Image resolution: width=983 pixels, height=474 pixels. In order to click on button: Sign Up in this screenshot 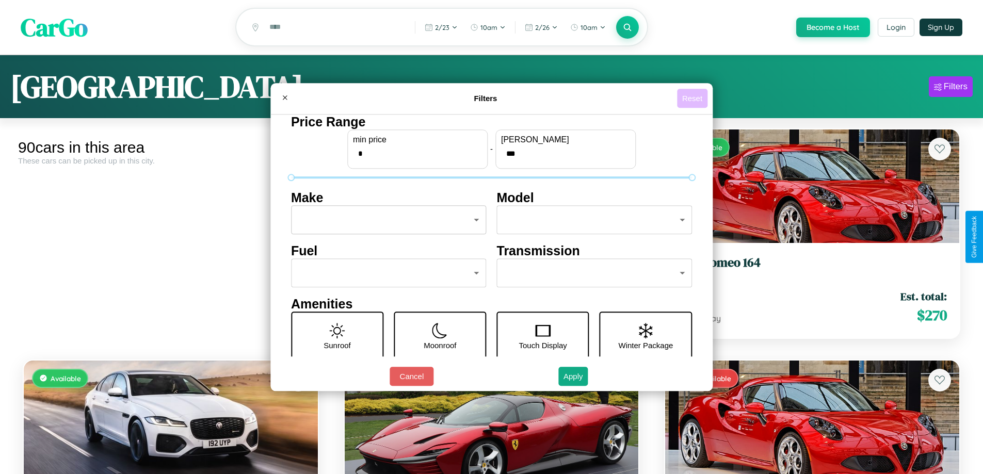, I will do `click(941, 27)`.